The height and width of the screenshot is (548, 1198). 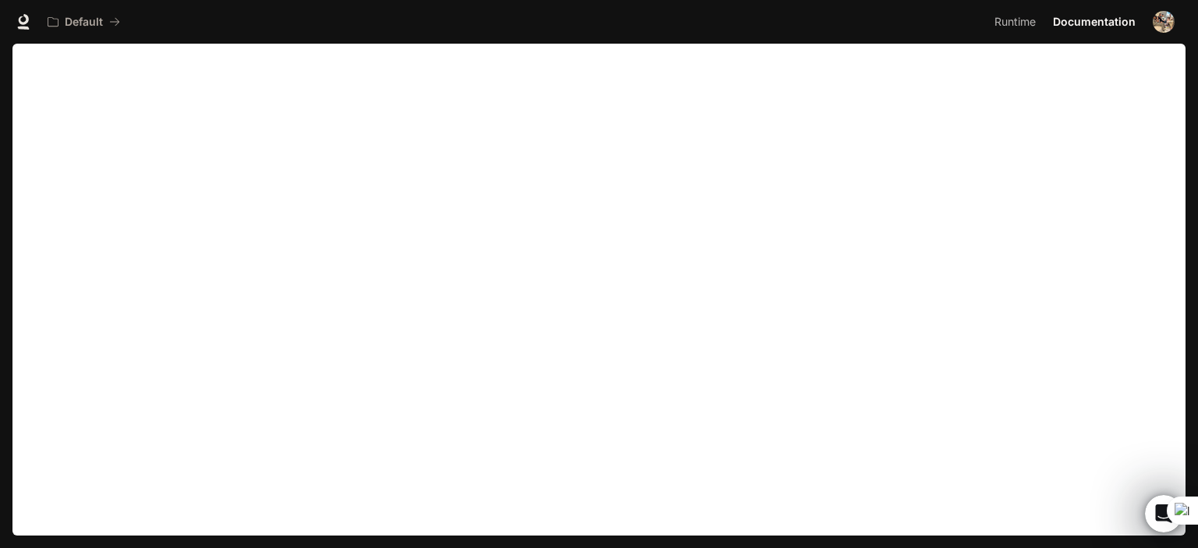 What do you see at coordinates (1094, 22) in the screenshot?
I see `span: Documentation` at bounding box center [1094, 22].